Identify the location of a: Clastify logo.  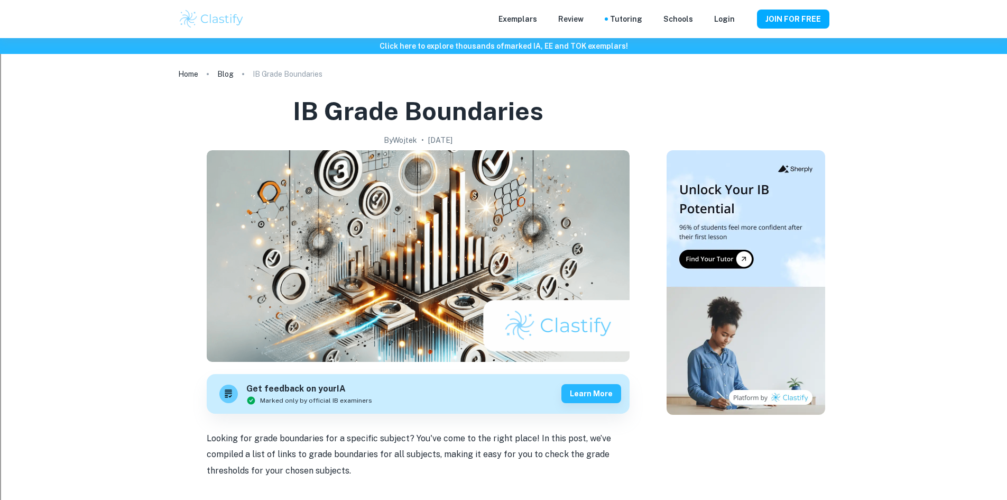
(211, 19).